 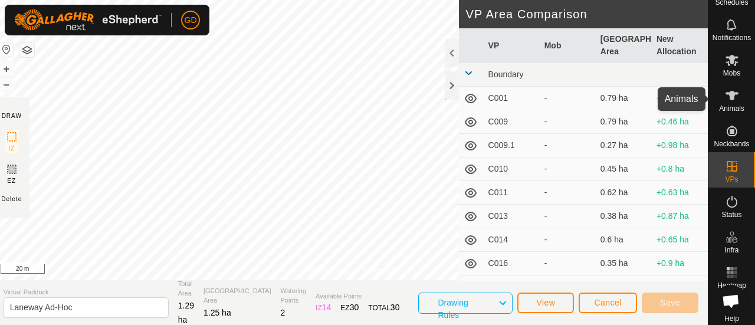 What do you see at coordinates (511, 216) in the screenshot?
I see `td: C013` at bounding box center [511, 216].